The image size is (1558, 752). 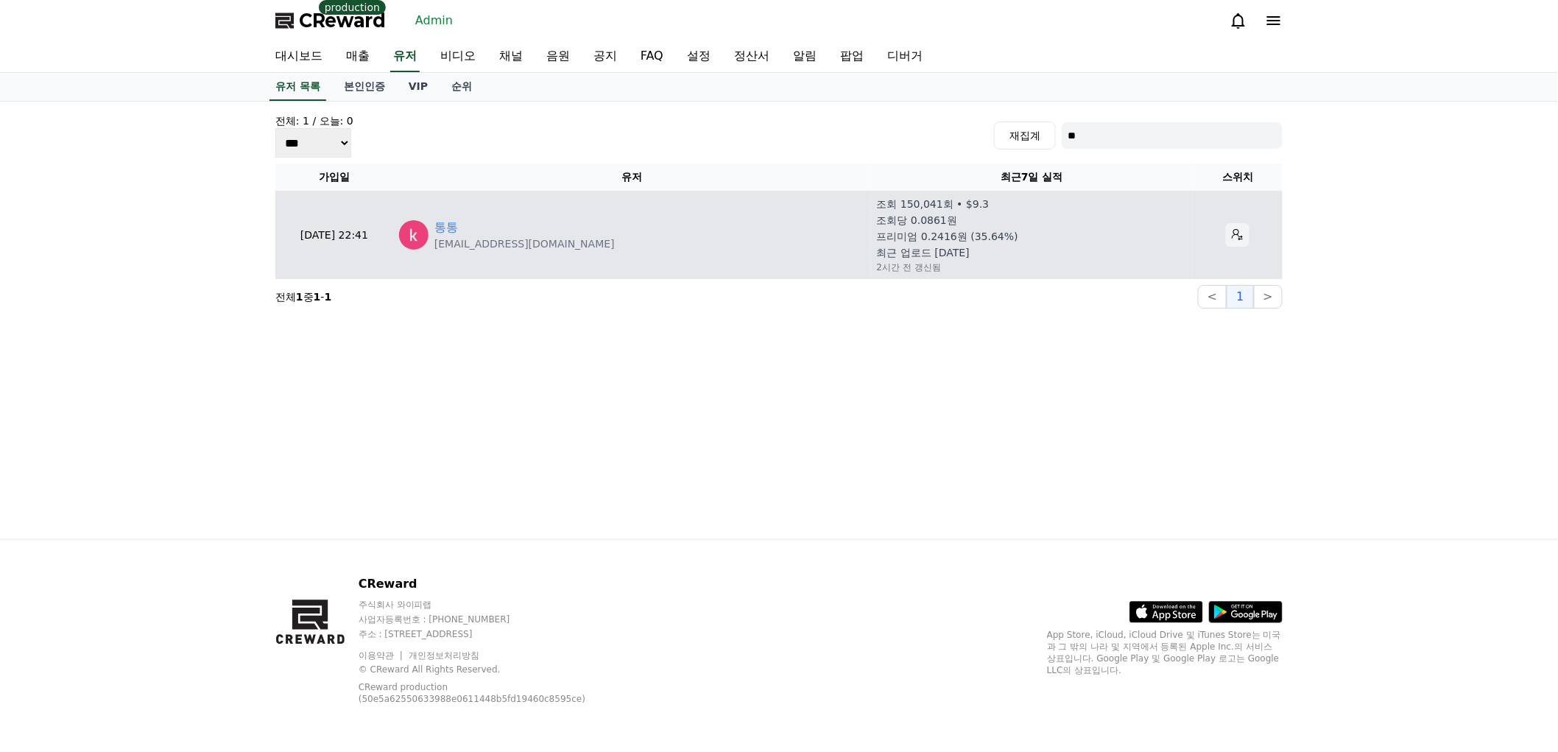 I want to click on a: Settings, so click(x=236, y=485).